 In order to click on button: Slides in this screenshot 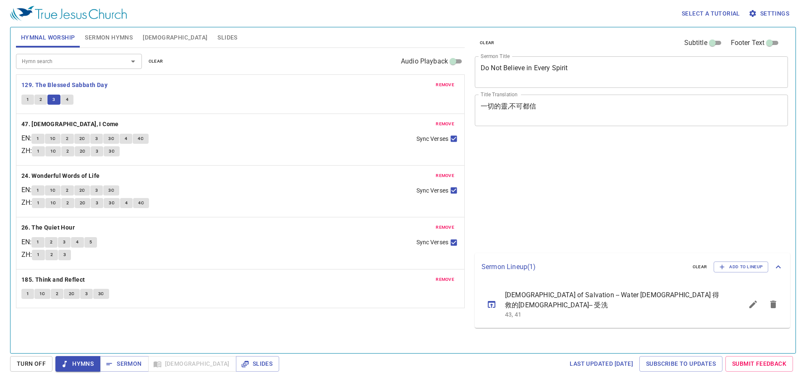, I will do `click(257, 363)`.